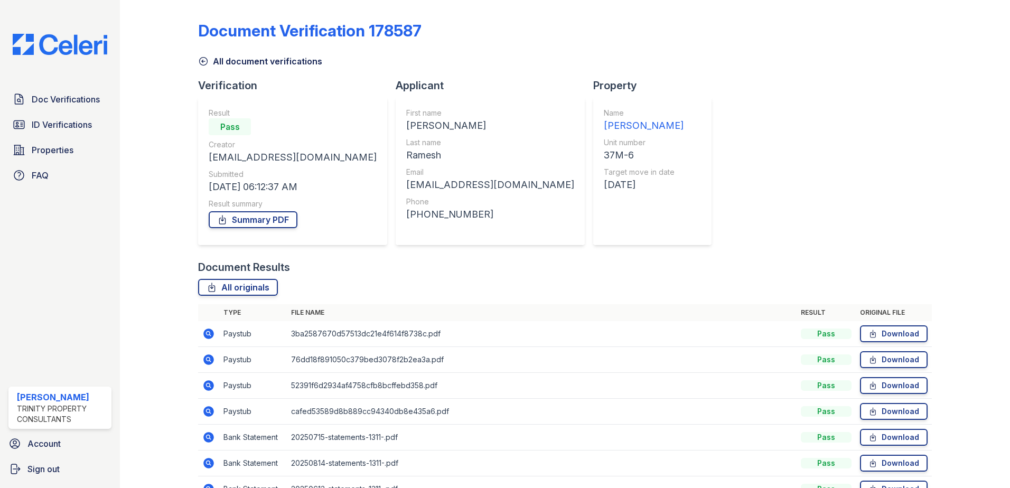  Describe the element at coordinates (297, 86) in the screenshot. I see `div: Verification` at that location.